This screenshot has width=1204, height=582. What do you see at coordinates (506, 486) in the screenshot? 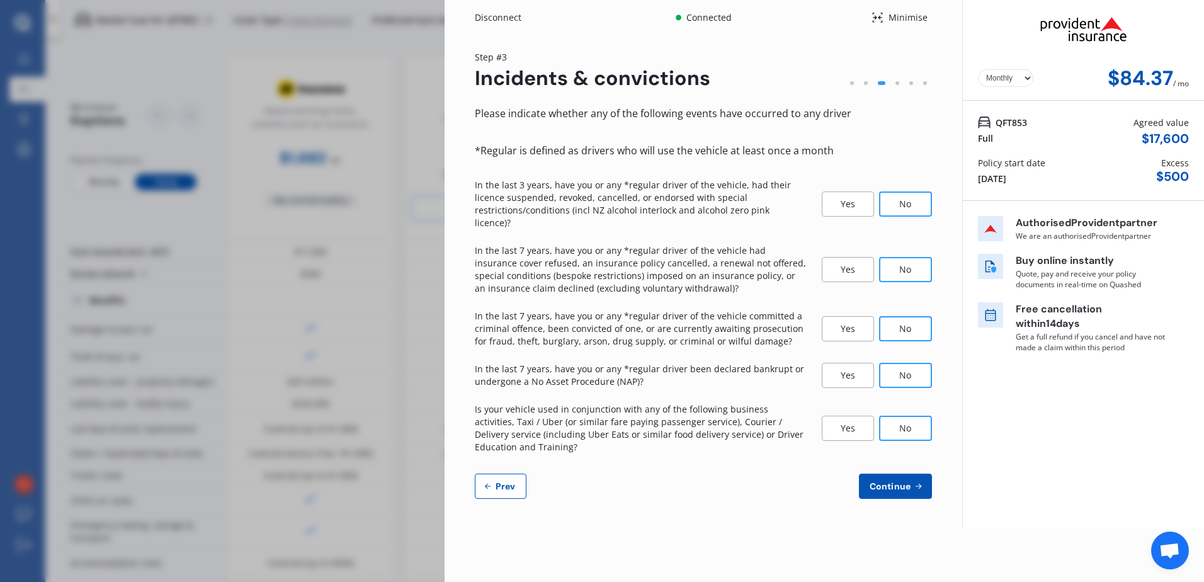
I see `span: Prev` at bounding box center [506, 486].